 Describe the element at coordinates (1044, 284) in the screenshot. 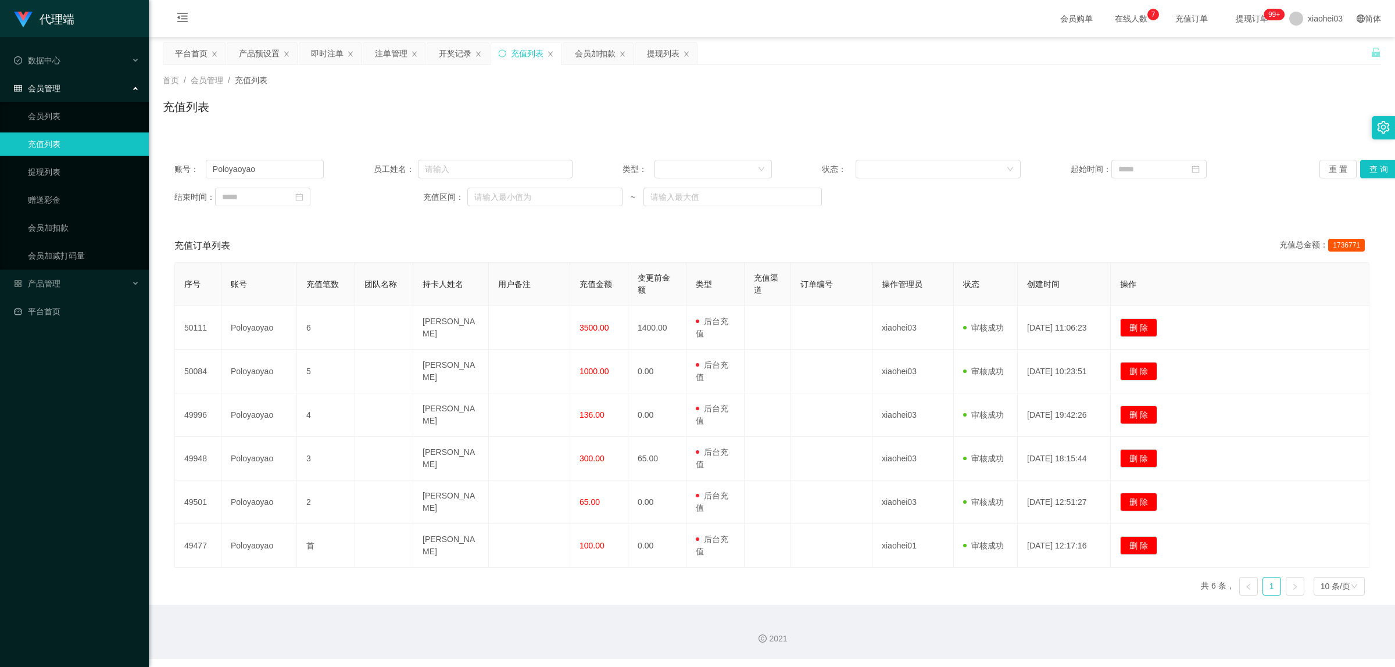

I see `span: 创建时间` at that location.